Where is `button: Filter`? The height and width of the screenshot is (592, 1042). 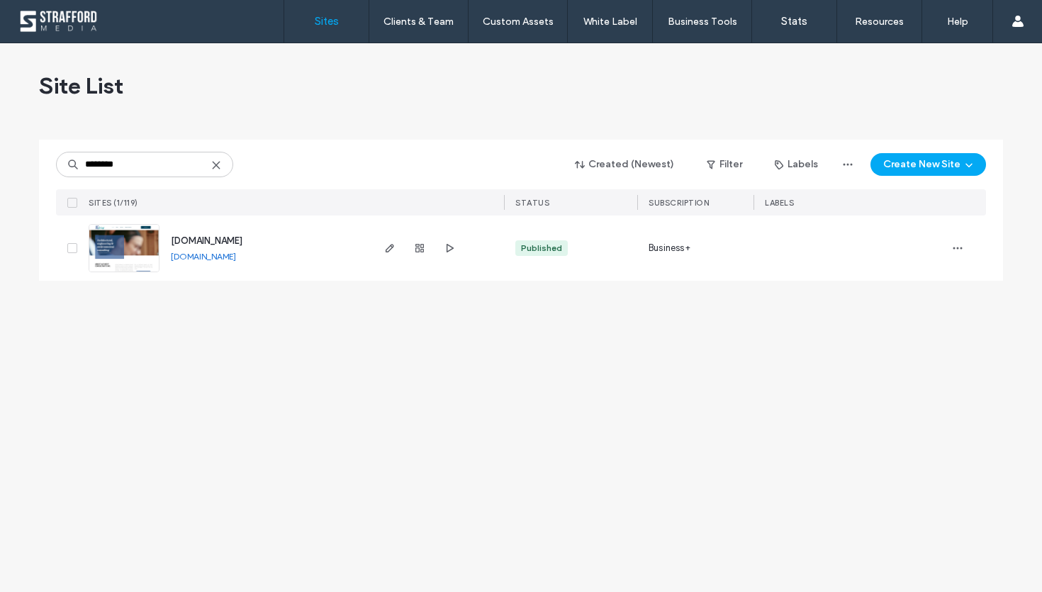
button: Filter is located at coordinates (724, 164).